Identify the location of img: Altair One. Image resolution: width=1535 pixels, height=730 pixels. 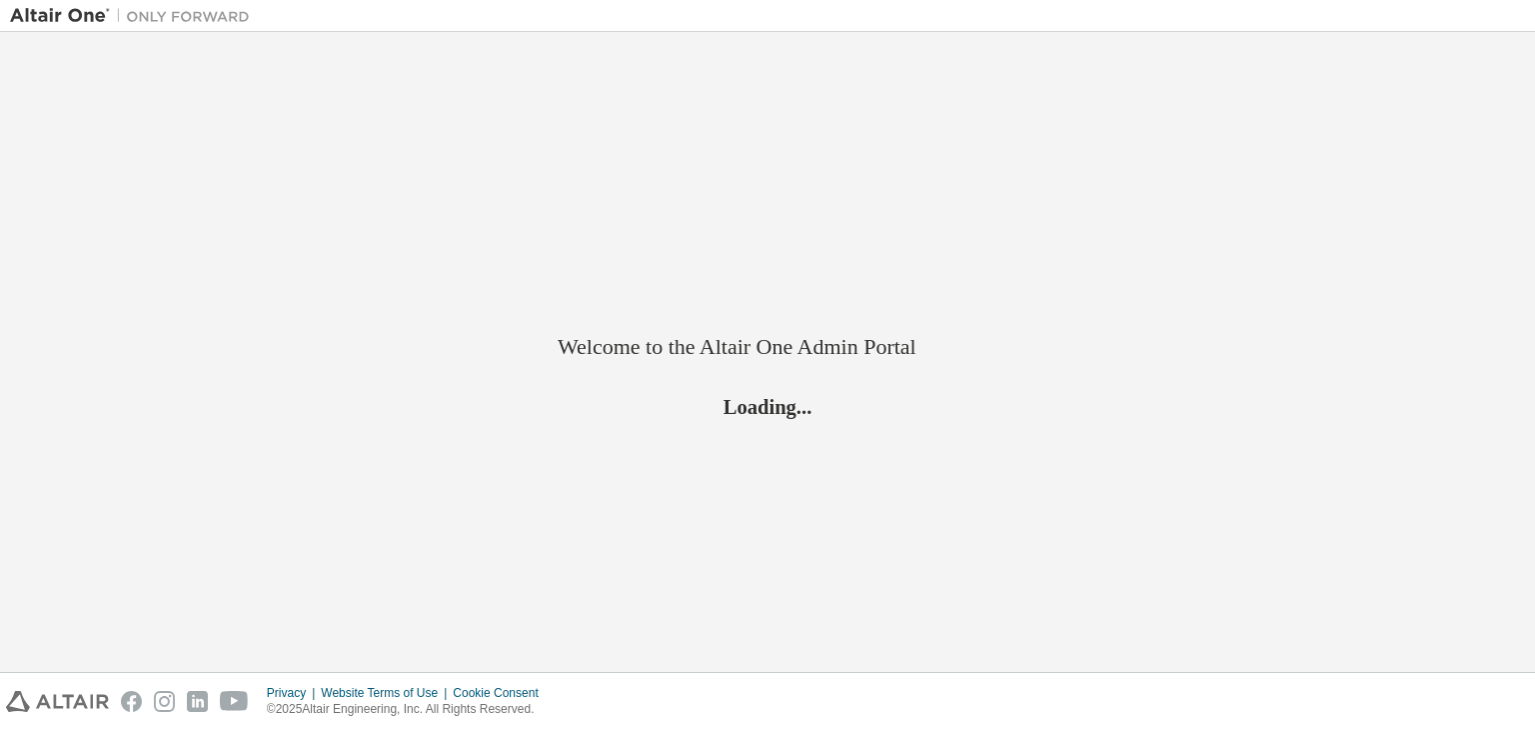
(135, 16).